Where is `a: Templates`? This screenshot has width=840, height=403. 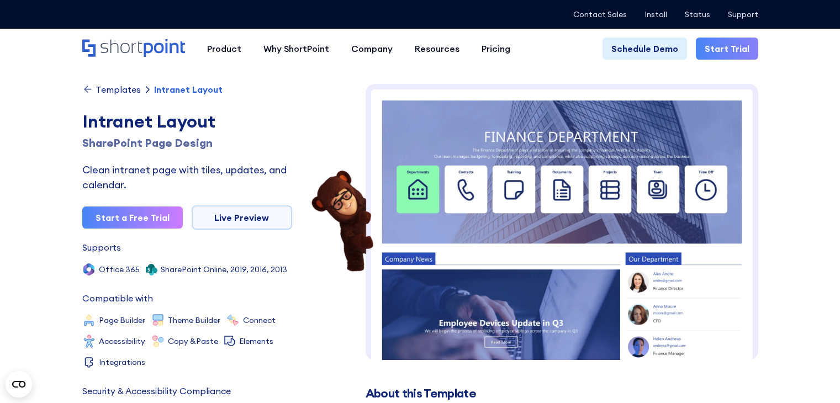
a: Templates is located at coordinates (112, 89).